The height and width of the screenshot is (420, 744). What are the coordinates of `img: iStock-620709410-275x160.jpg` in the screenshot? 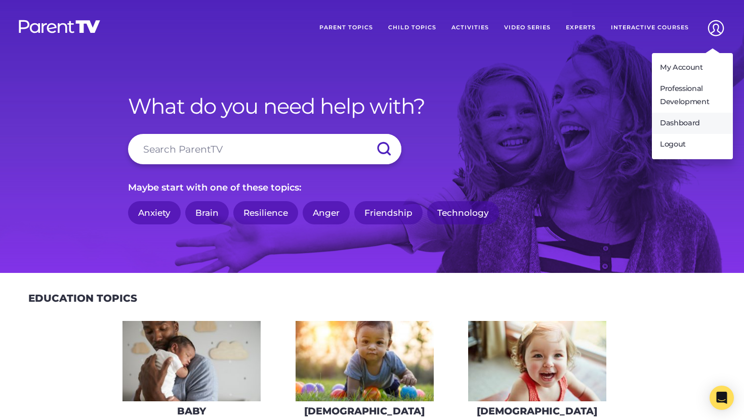 It's located at (364, 361).